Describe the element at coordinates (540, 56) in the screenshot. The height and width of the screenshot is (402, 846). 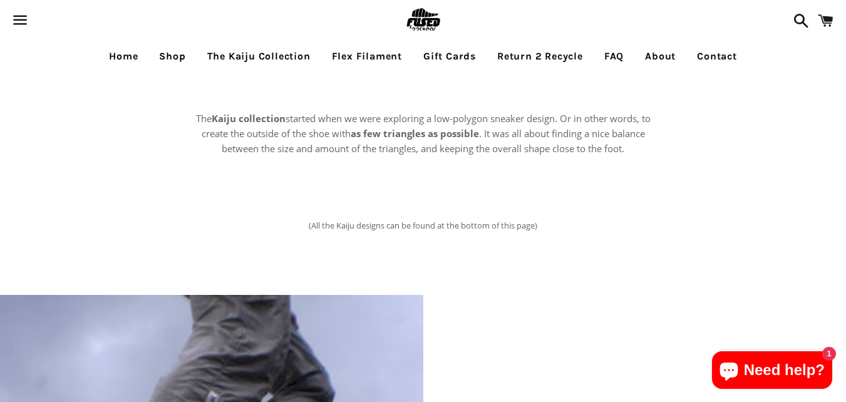
I see `a: Return 2 Recycle` at that location.